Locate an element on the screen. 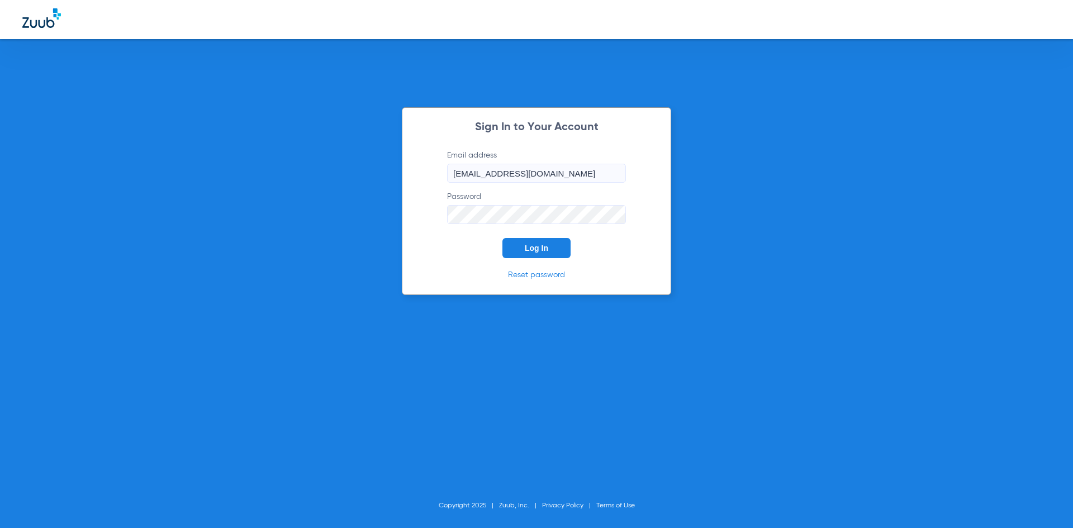 This screenshot has width=1073, height=528. li: Zuub, Inc. is located at coordinates (520, 506).